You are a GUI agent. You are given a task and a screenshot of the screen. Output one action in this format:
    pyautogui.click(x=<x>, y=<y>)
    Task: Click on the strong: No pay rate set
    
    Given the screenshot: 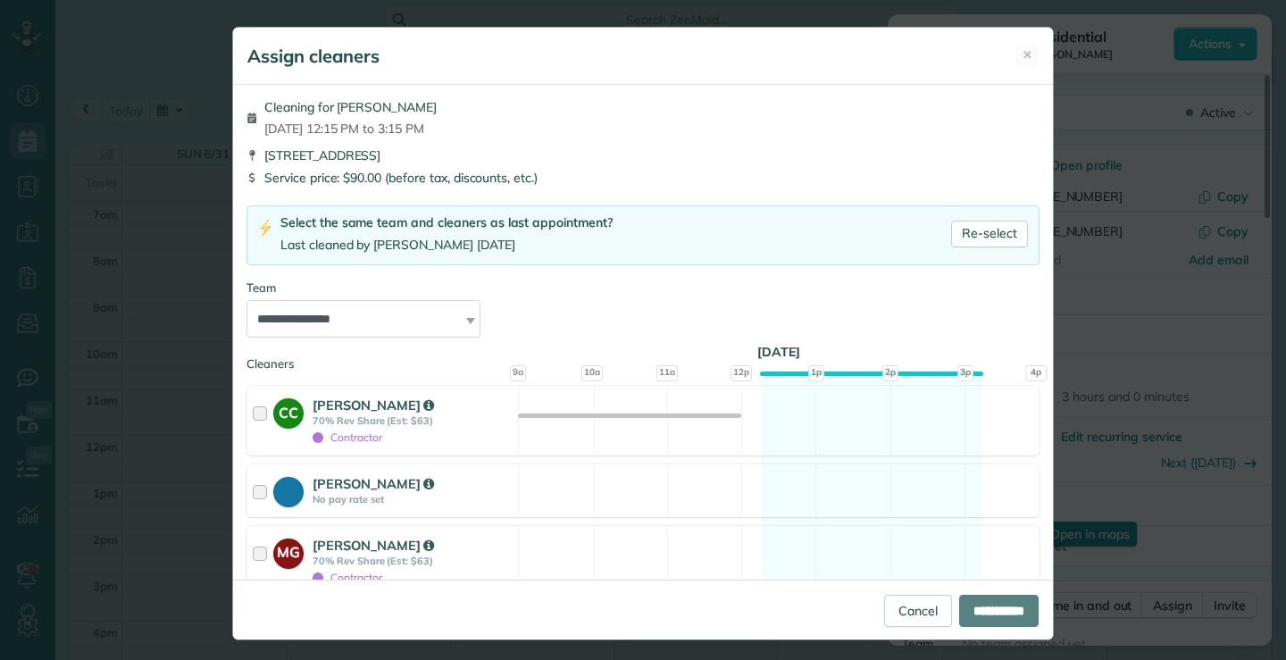 What is the action you would take?
    pyautogui.click(x=413, y=499)
    